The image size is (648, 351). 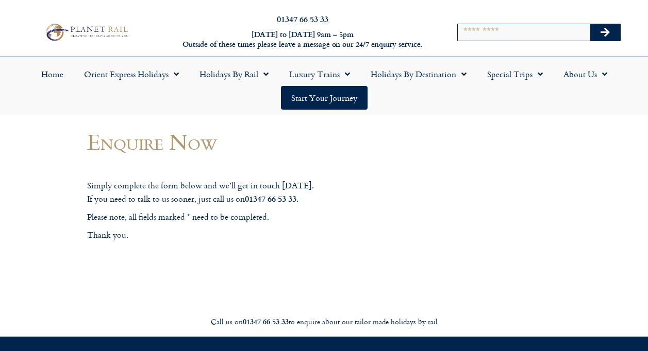 I want to click on a: Orient Express Holidays, so click(x=131, y=74).